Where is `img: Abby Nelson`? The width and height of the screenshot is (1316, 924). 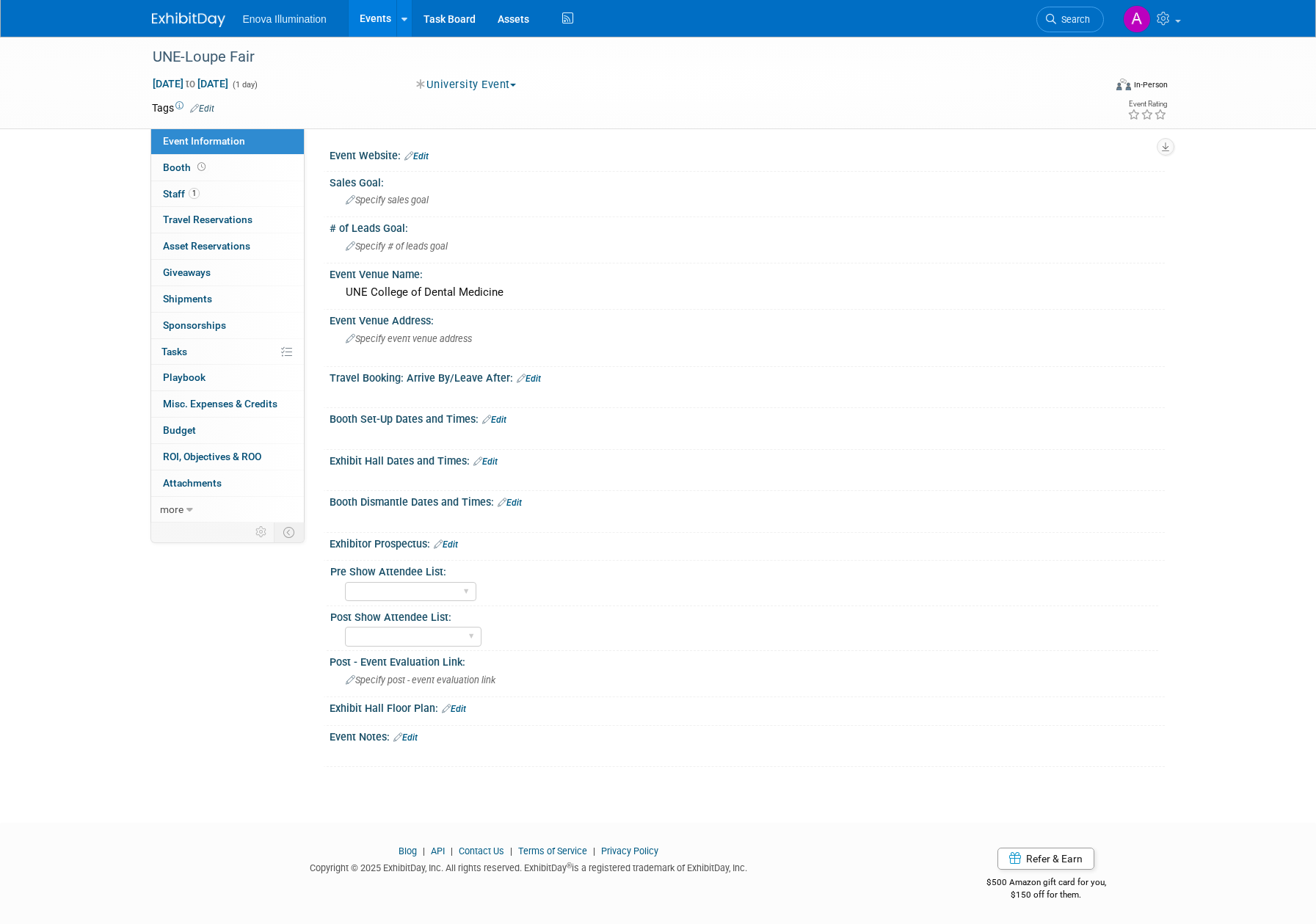 img: Abby Nelson is located at coordinates (1137, 20).